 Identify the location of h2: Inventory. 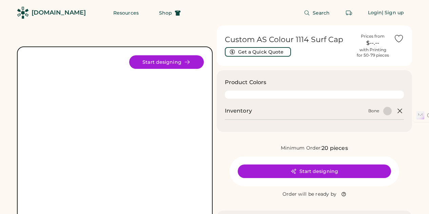
(239, 111).